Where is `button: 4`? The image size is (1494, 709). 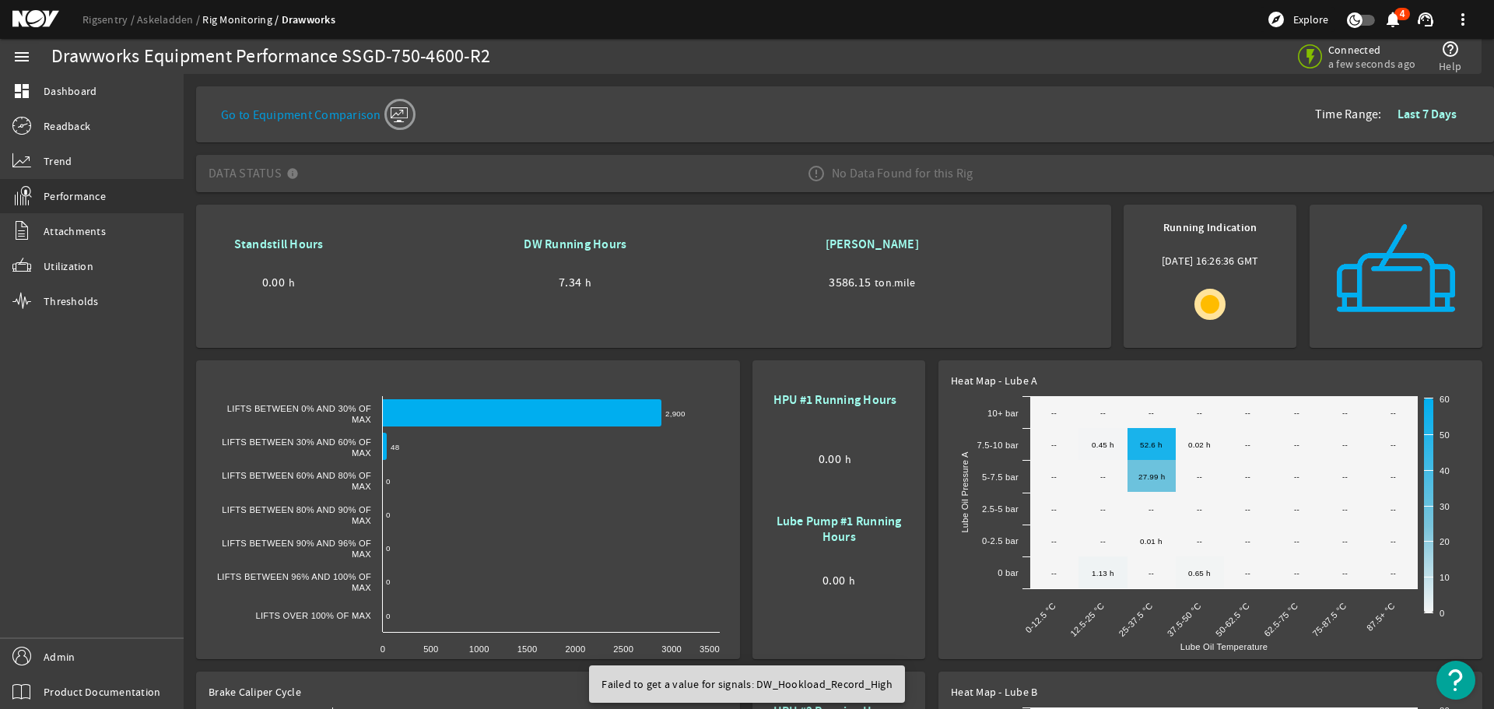 button: 4 is located at coordinates (1392, 19).